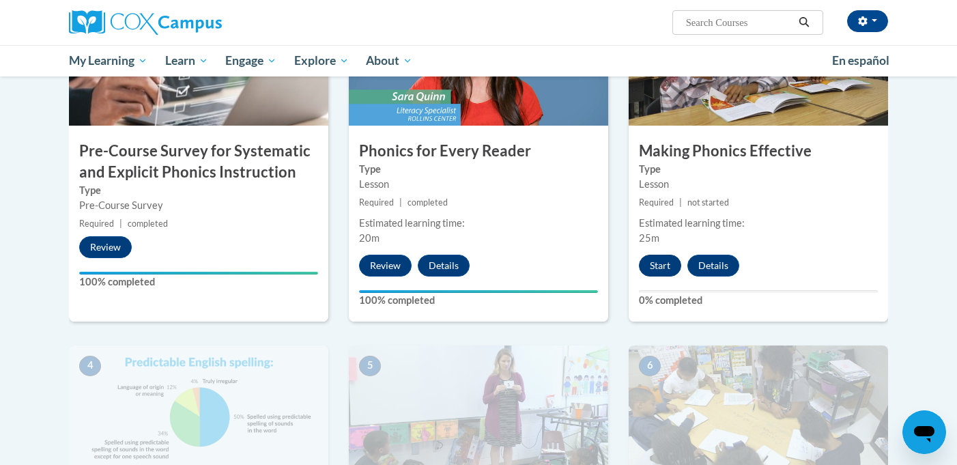  What do you see at coordinates (199, 162) in the screenshot?
I see `h3: Pre-Course Survey for Systematic and Explicit Phonics Instruction` at bounding box center [199, 162].